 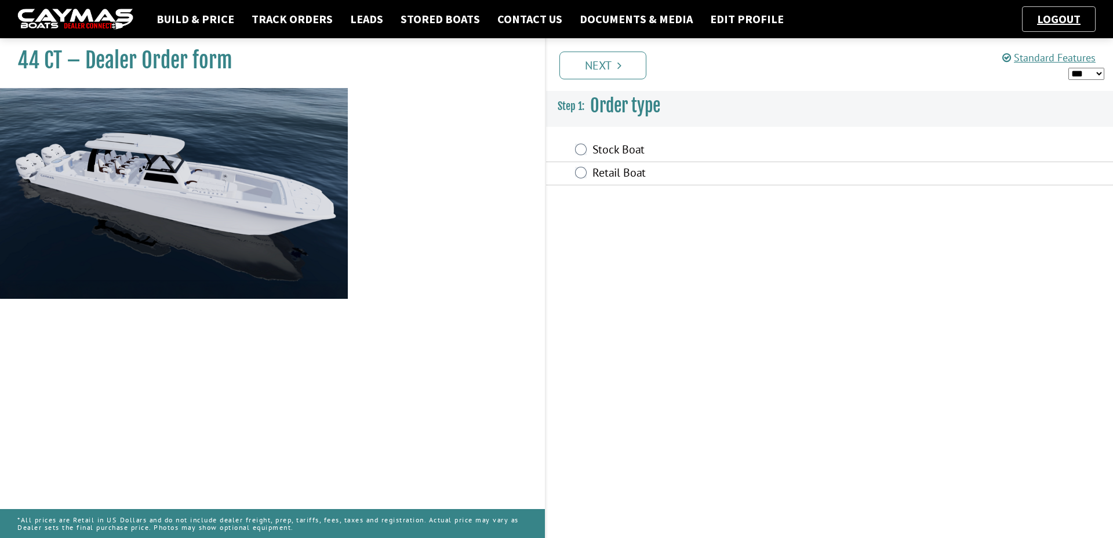 What do you see at coordinates (1058, 19) in the screenshot?
I see `a: Logout` at bounding box center [1058, 19].